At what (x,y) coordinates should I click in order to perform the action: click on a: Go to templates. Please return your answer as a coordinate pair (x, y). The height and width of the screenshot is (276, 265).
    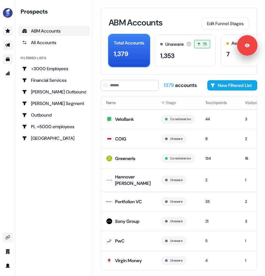
    Looking at the image, I should click on (8, 59).